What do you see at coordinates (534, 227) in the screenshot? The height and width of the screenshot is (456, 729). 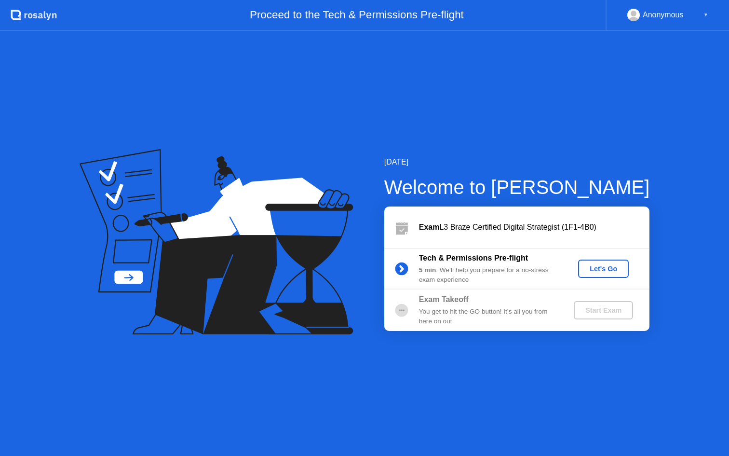 I see `div: L3 Braze Certified Digital Strategist (1F1-4B0)` at bounding box center [534, 227].